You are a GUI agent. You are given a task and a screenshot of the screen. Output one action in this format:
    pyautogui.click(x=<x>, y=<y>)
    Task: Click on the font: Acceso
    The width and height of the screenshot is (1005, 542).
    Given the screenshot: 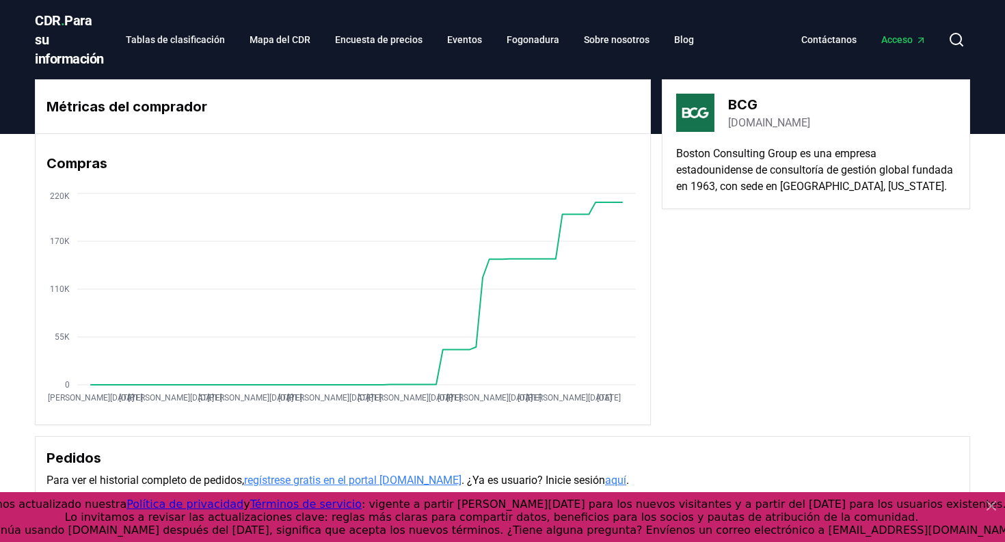 What is the action you would take?
    pyautogui.click(x=897, y=40)
    